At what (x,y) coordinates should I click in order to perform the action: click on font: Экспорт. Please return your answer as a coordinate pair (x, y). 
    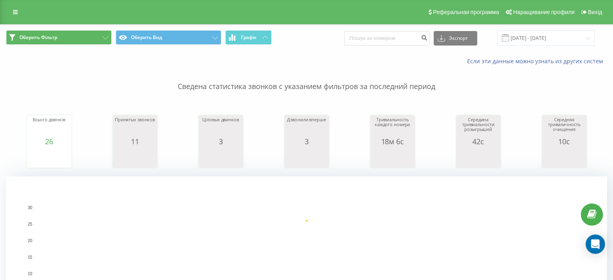
    Looking at the image, I should click on (458, 38).